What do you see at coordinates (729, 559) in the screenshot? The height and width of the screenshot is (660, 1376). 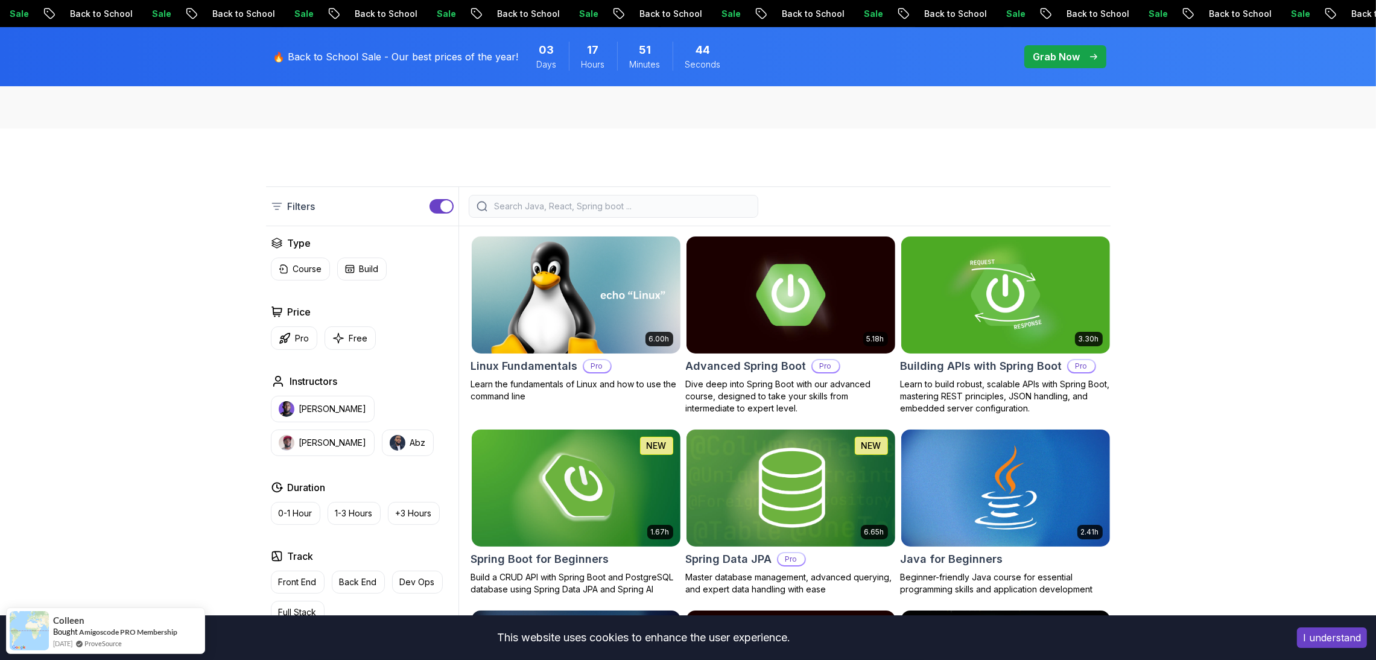 I see `h2: Spring Data JPA` at bounding box center [729, 559].